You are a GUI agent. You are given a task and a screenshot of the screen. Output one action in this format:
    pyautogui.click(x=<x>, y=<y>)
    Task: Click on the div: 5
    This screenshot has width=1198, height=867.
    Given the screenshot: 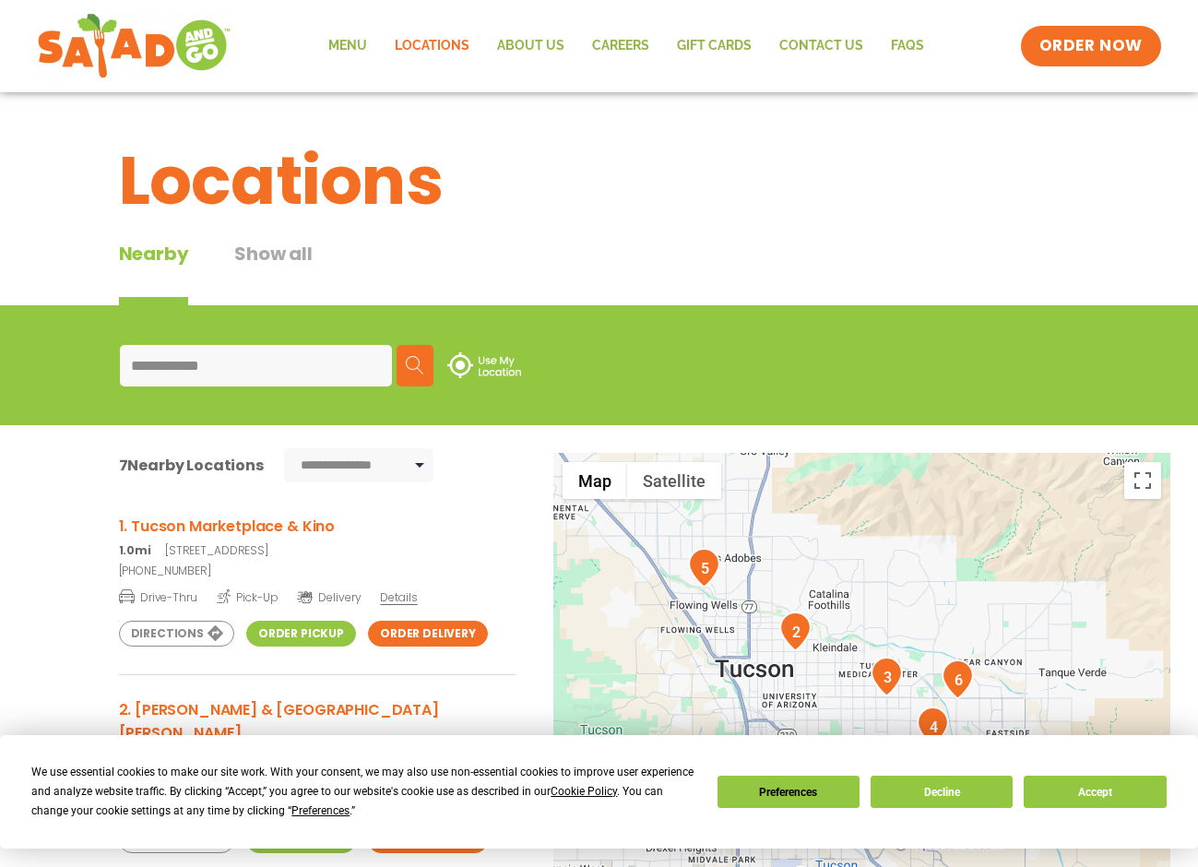 What is the action you would take?
    pyautogui.click(x=704, y=567)
    